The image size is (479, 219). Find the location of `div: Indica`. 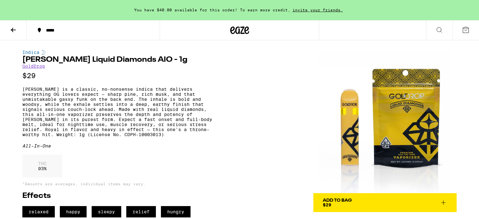

div: Indica is located at coordinates (120, 52).